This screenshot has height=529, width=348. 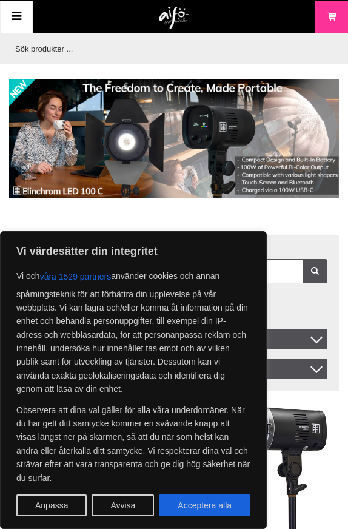 What do you see at coordinates (171, 49) in the screenshot?
I see `input: Sök produkter ...` at bounding box center [171, 49].